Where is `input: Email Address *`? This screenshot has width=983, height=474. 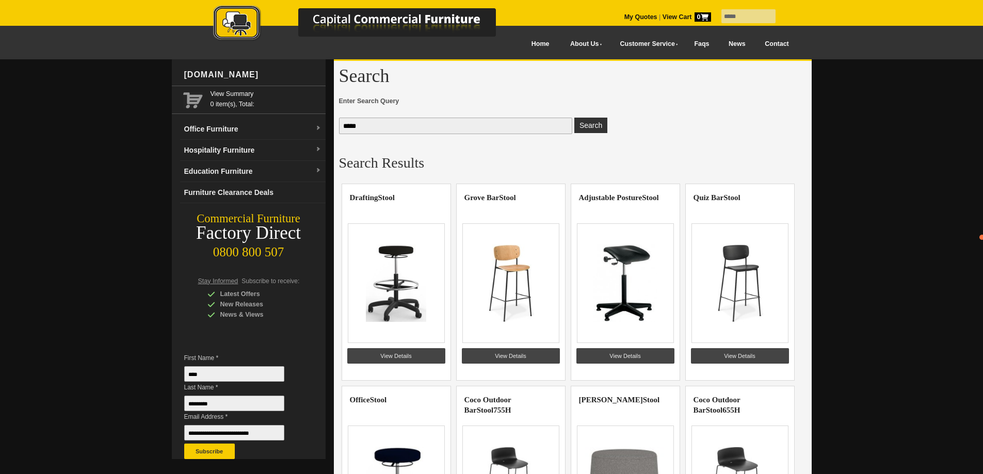 input: Email Address * is located at coordinates (234, 433).